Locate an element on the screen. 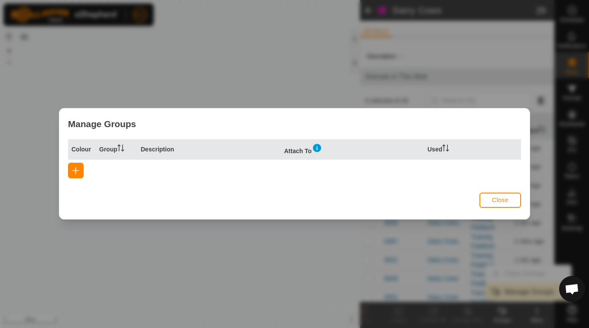 The width and height of the screenshot is (589, 328). span: Close is located at coordinates (500, 200).